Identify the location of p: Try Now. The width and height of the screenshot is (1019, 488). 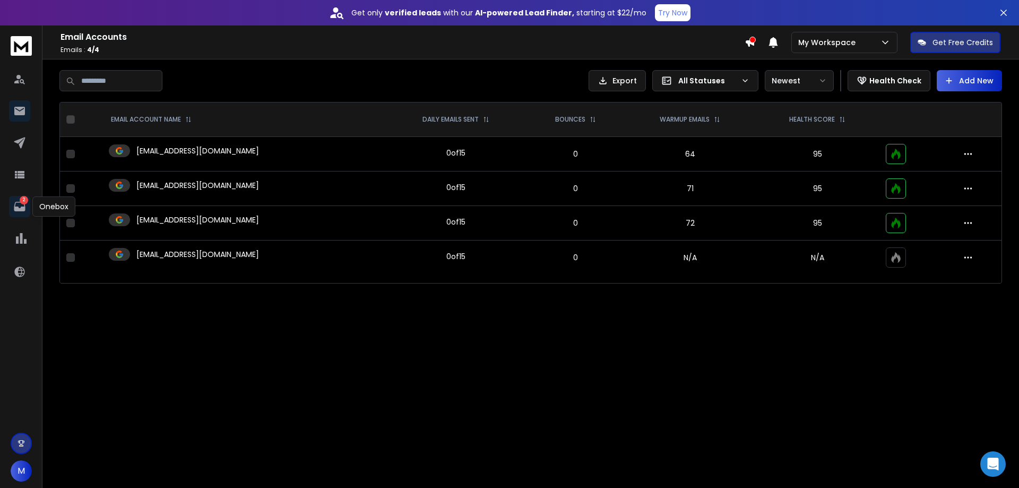
(672, 13).